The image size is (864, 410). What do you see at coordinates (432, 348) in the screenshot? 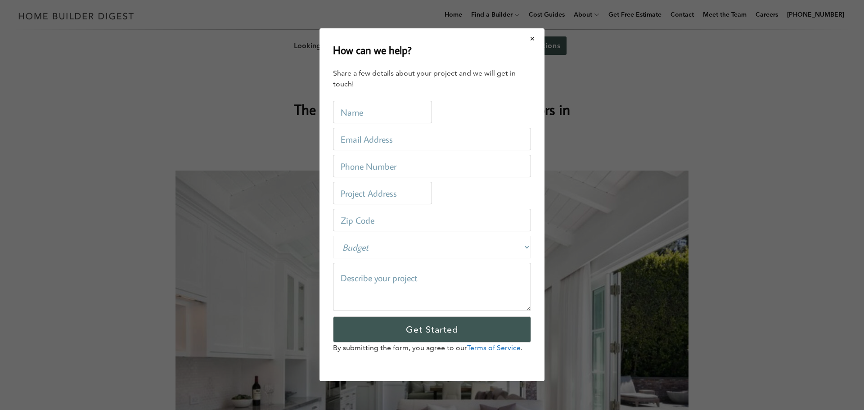
I see `p: By submitting the form, you agree to our .` at bounding box center [432, 348].